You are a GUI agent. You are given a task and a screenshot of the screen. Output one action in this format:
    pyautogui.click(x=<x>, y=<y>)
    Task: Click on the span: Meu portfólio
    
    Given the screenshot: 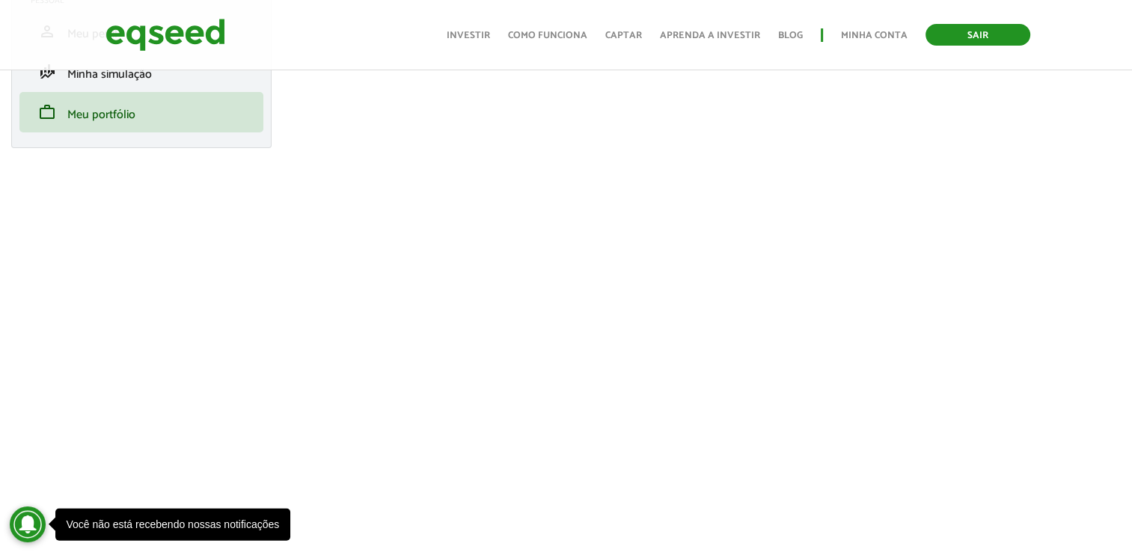 What is the action you would take?
    pyautogui.click(x=101, y=114)
    